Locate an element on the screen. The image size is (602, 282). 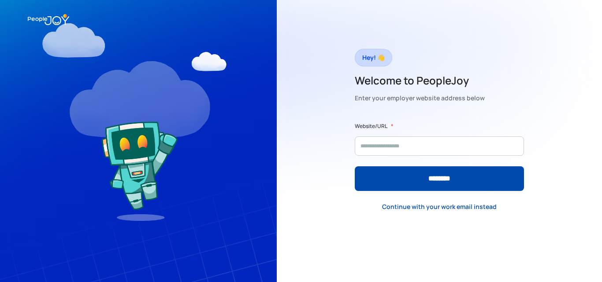
label: Website/URL is located at coordinates (371, 126).